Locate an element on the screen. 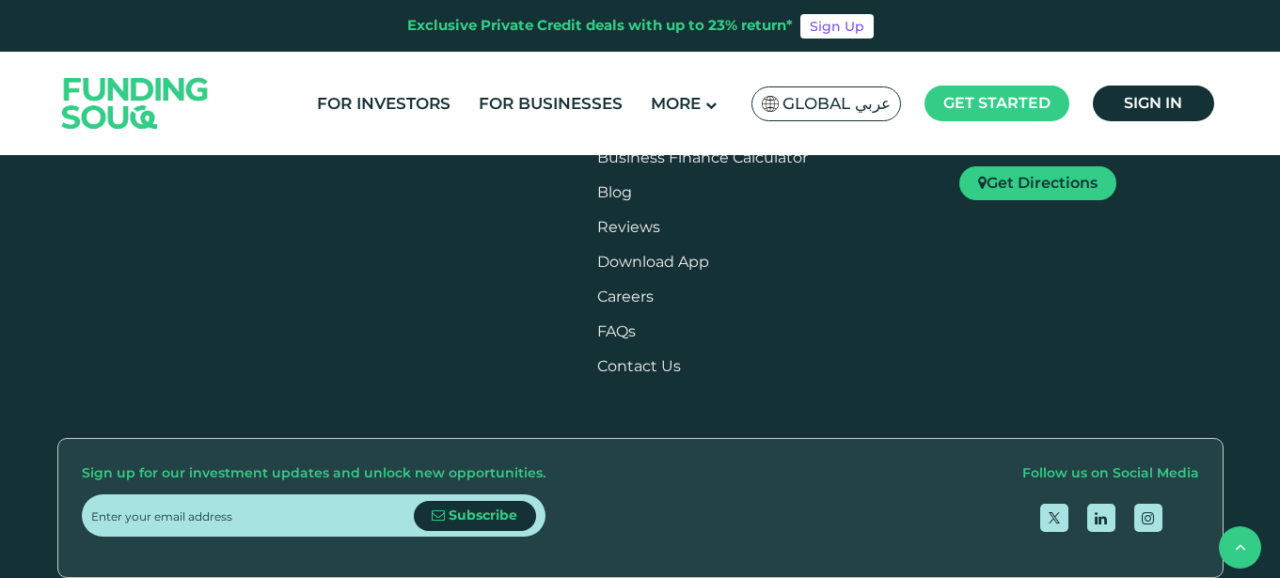 This screenshot has height=578, width=1280. img: Logo is located at coordinates (135, 102).